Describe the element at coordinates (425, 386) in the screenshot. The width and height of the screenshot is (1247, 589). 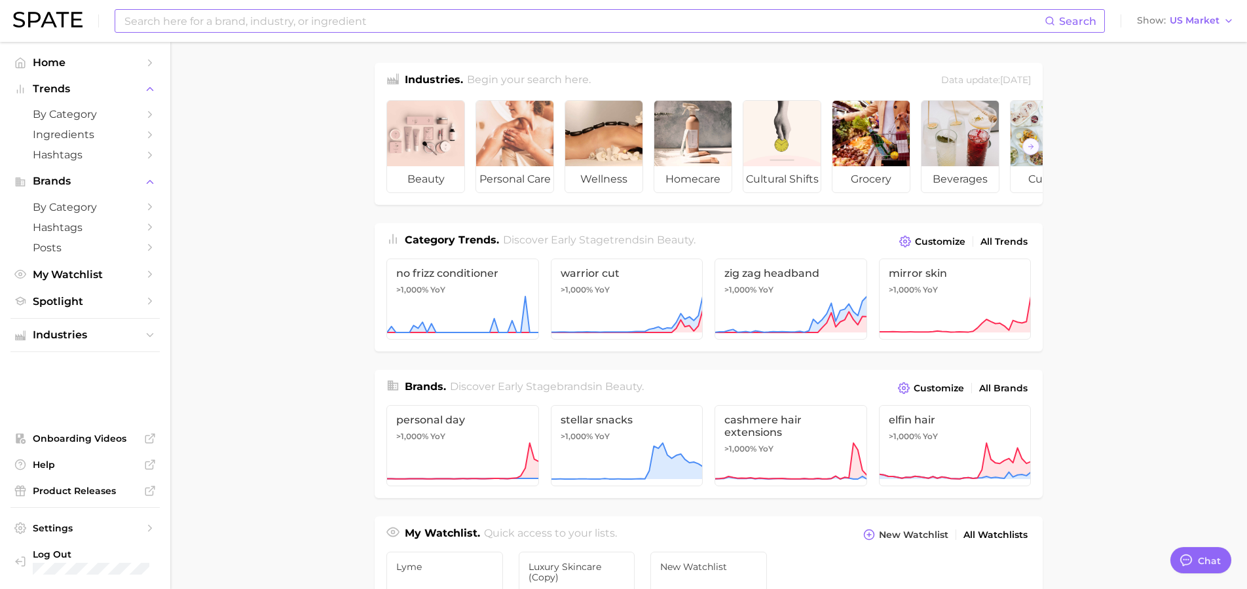
I see `span: Brands .` at that location.